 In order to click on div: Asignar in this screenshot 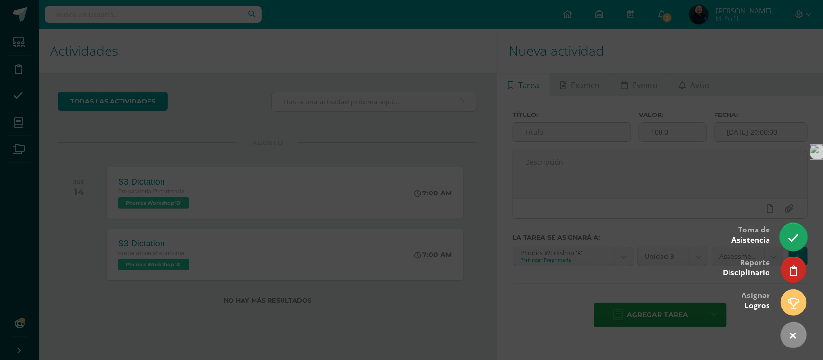, I will do `click(755, 300)`.